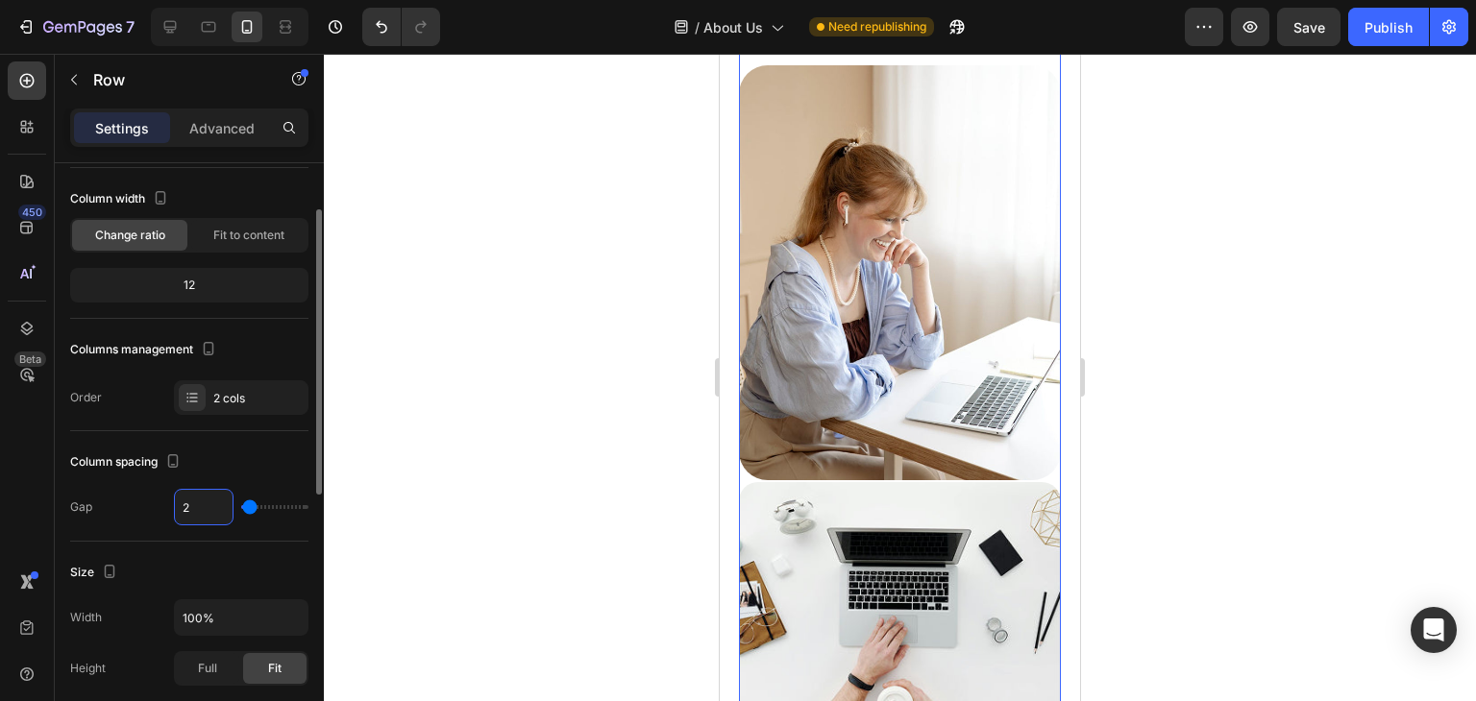 The width and height of the screenshot is (1476, 701). What do you see at coordinates (87, 669) in the screenshot?
I see `div: Height` at bounding box center [87, 669].